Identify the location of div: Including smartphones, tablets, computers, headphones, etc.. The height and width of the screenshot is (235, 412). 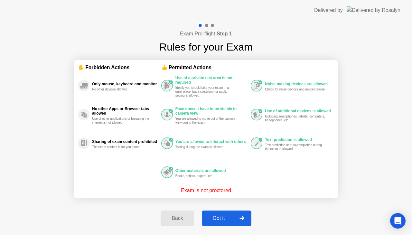
(295, 118).